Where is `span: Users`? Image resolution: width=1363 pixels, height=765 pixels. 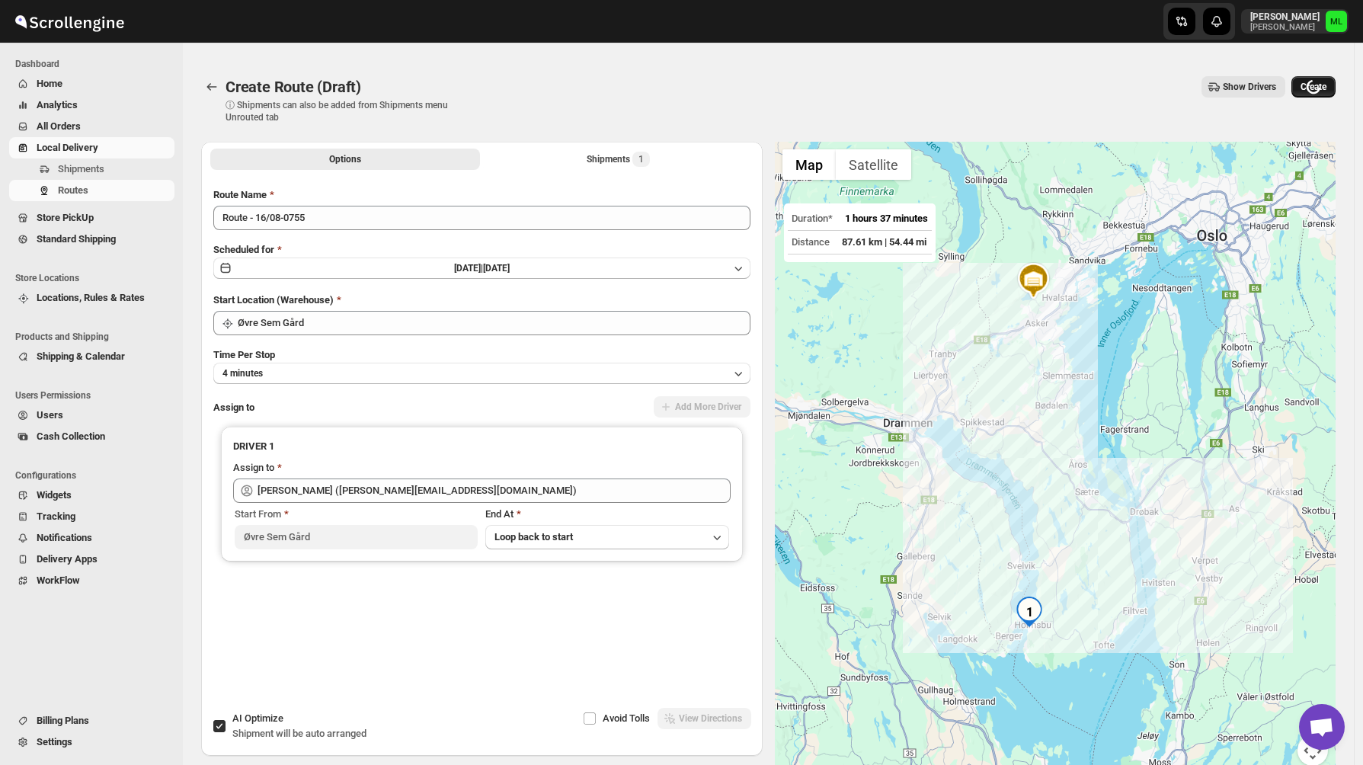 span: Users is located at coordinates (50, 415).